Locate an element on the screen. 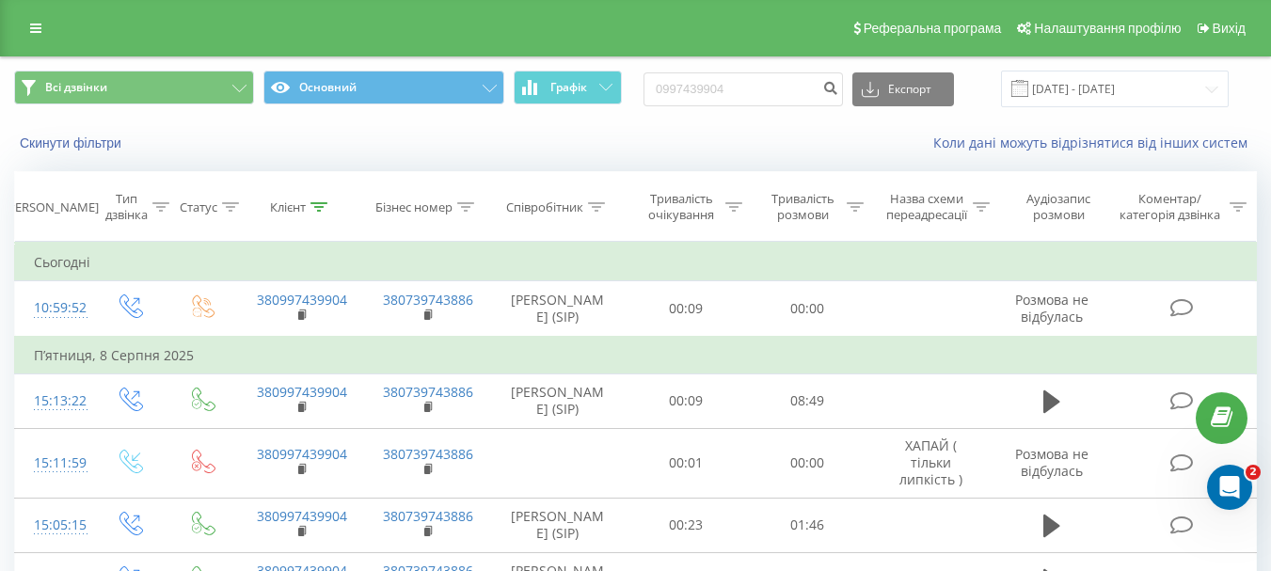  td: Сьогодні is located at coordinates (636, 262).